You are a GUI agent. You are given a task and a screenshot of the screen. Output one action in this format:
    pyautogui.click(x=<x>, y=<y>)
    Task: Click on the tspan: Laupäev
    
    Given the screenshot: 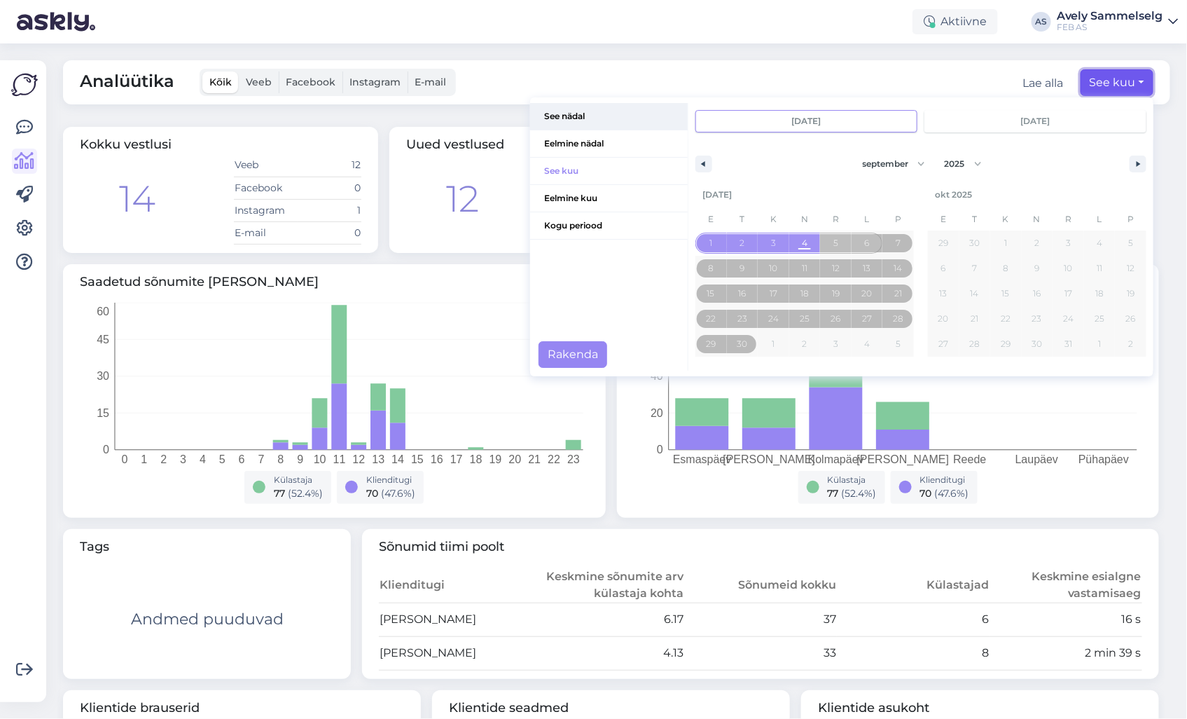 What is the action you would take?
    pyautogui.click(x=1036, y=459)
    